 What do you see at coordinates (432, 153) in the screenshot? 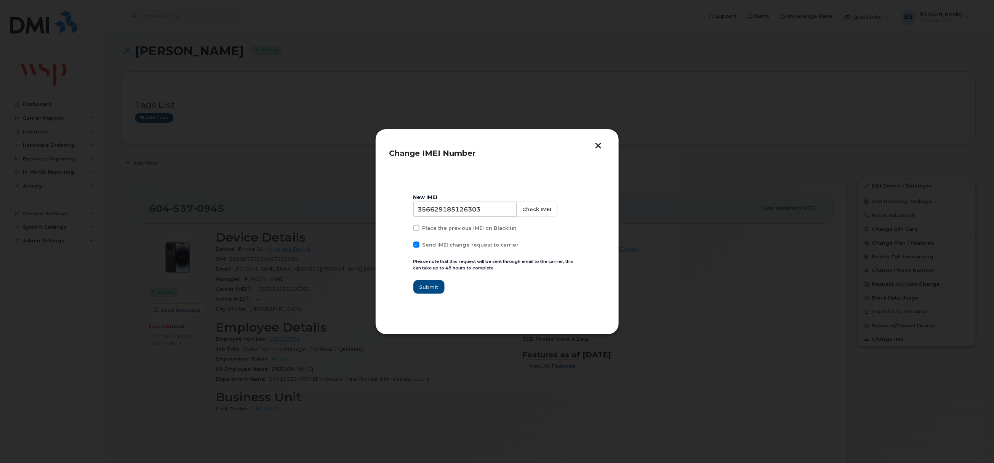
I see `span: Change IMEI Number` at bounding box center [432, 153].